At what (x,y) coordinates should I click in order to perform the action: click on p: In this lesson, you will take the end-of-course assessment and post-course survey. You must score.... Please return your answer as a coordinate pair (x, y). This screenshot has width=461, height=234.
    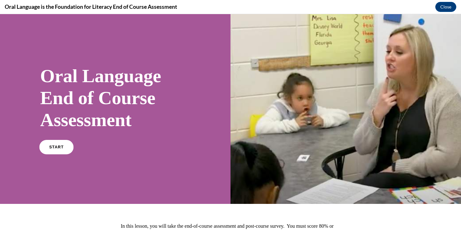
    Looking at the image, I should click on (230, 217).